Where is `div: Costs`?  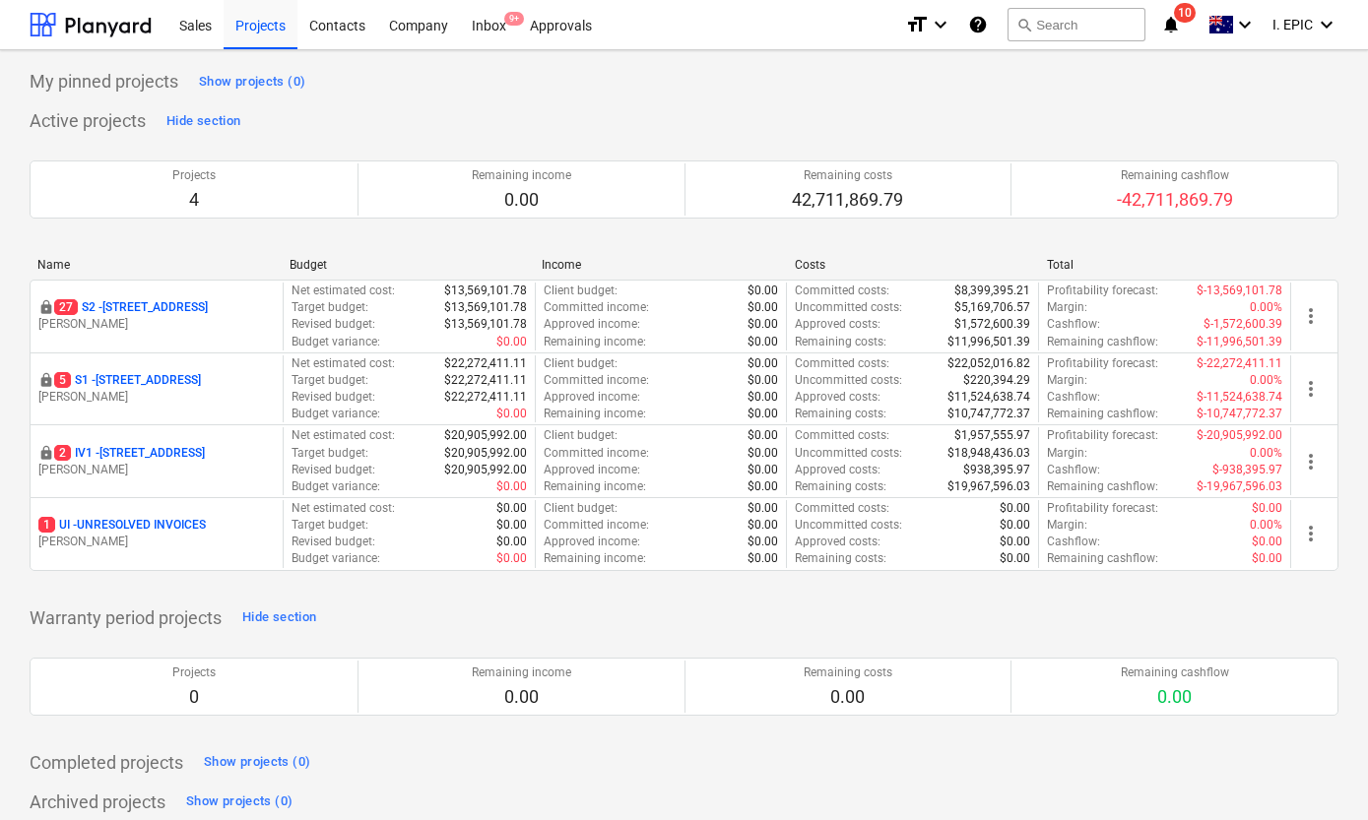 div: Costs is located at coordinates (913, 265).